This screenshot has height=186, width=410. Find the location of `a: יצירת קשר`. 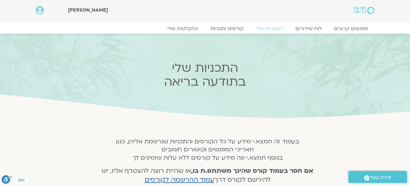

a: יצירת קשר is located at coordinates (377, 177).